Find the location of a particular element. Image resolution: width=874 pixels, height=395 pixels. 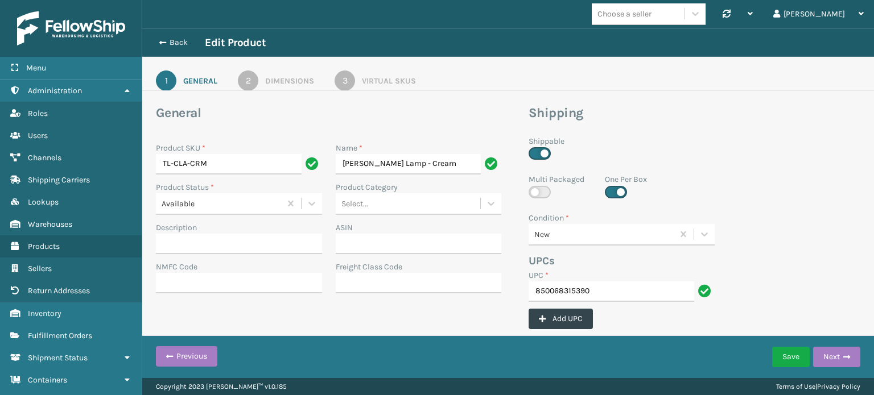

span: Channels is located at coordinates (44, 158).